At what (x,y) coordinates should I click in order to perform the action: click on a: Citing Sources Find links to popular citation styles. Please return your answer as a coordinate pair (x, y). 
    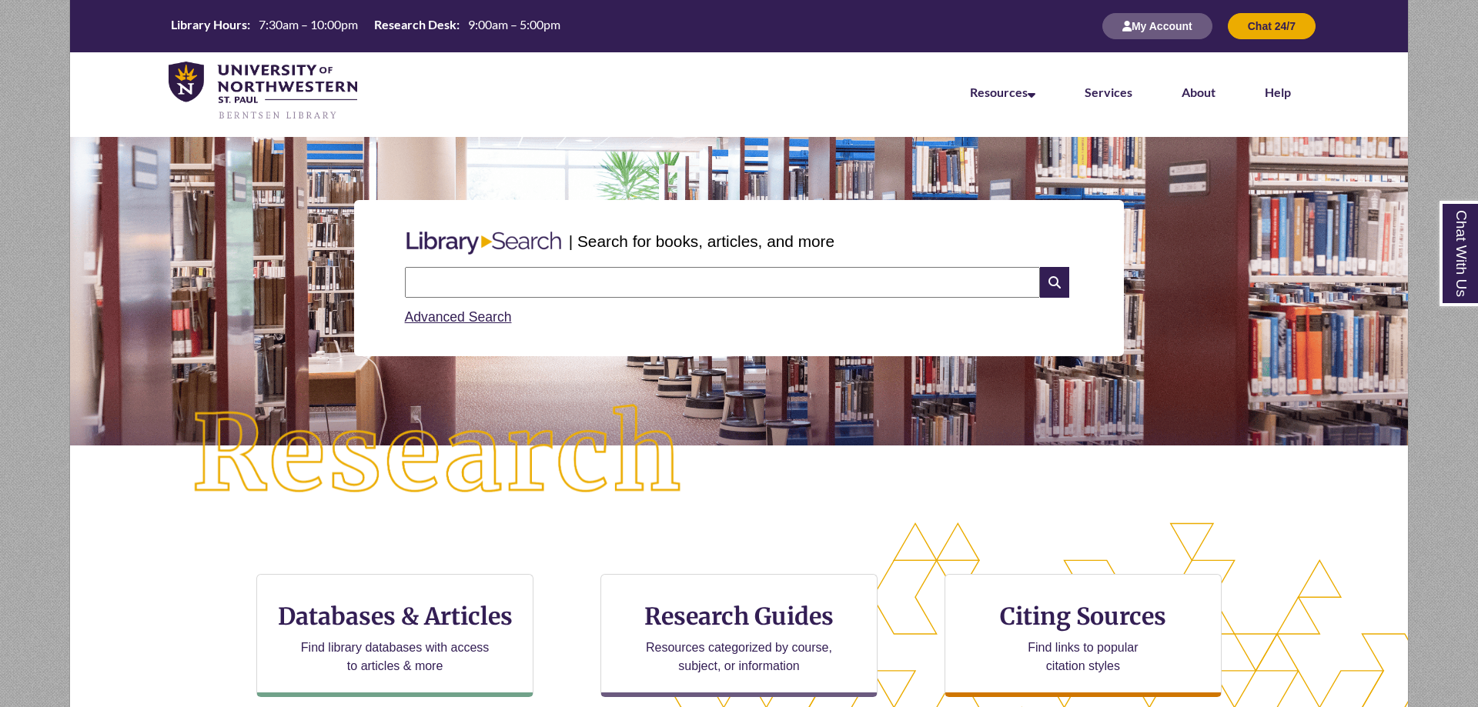
    Looking at the image, I should click on (1083, 636).